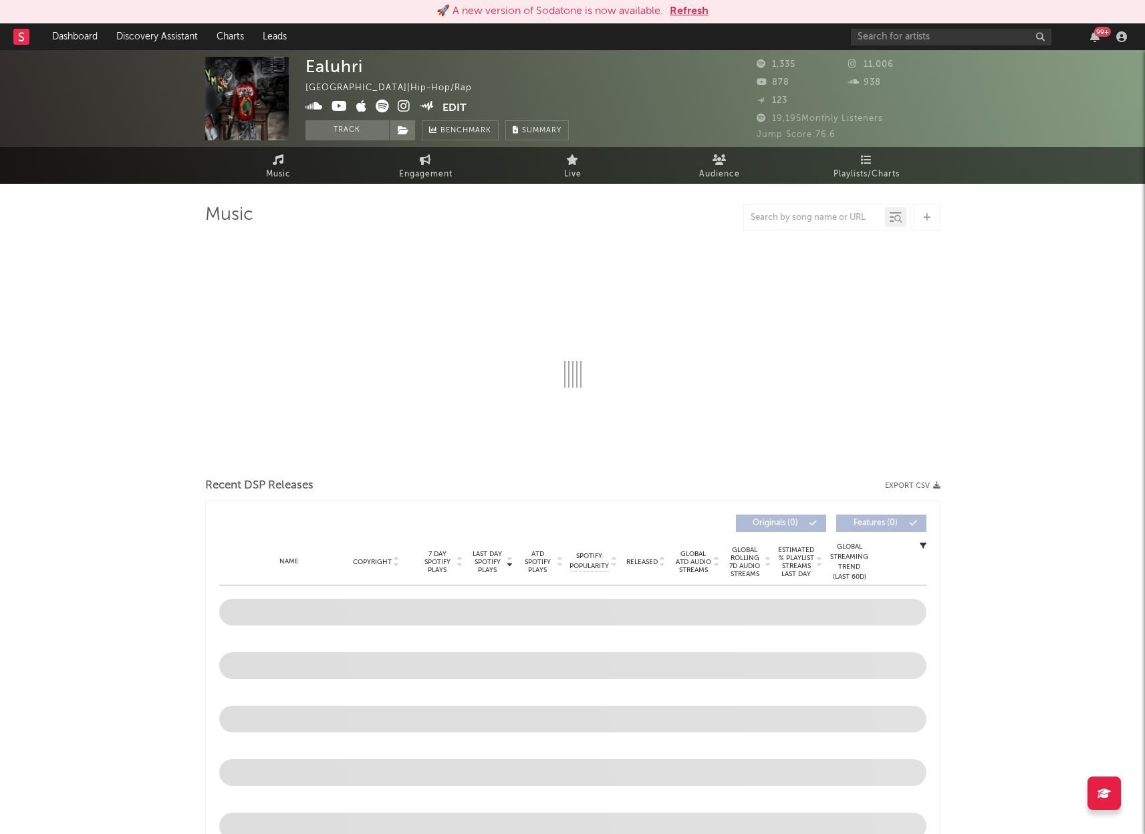  What do you see at coordinates (372, 562) in the screenshot?
I see `span: Copyright` at bounding box center [372, 562].